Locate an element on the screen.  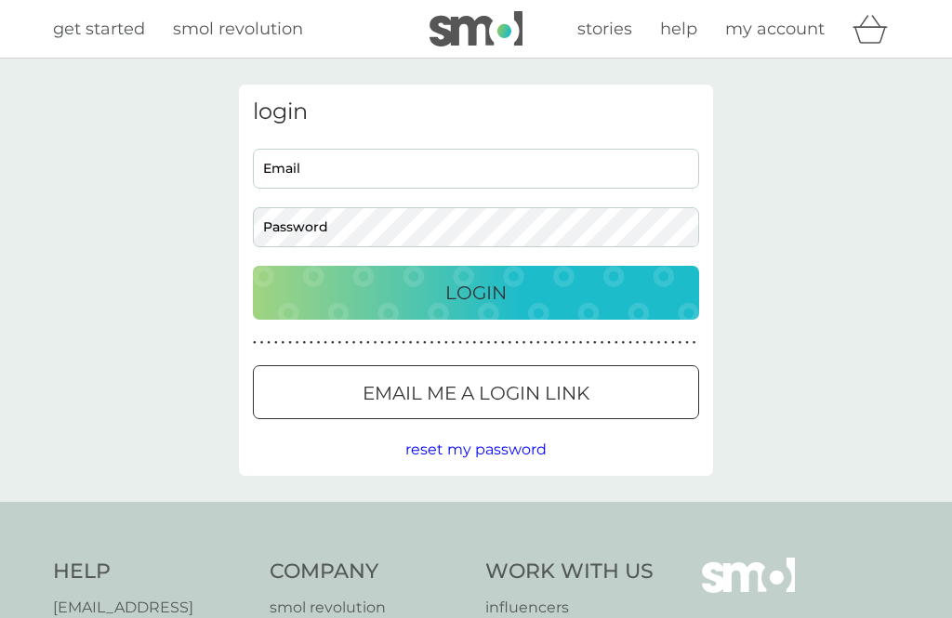
span: help is located at coordinates (679, 29).